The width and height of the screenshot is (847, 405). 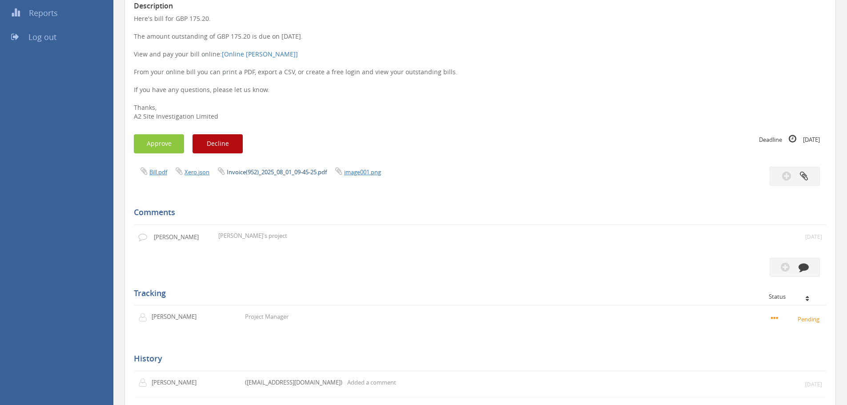 What do you see at coordinates (477, 359) in the screenshot?
I see `h5: History` at bounding box center [477, 359].